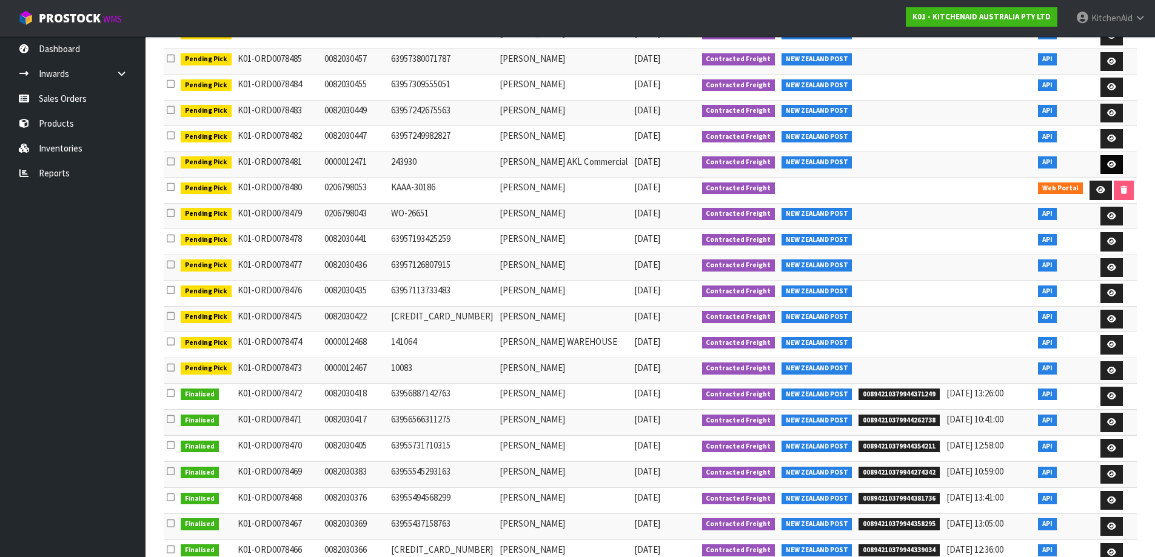 The height and width of the screenshot is (557, 1155). I want to click on td: 0082030441, so click(355, 242).